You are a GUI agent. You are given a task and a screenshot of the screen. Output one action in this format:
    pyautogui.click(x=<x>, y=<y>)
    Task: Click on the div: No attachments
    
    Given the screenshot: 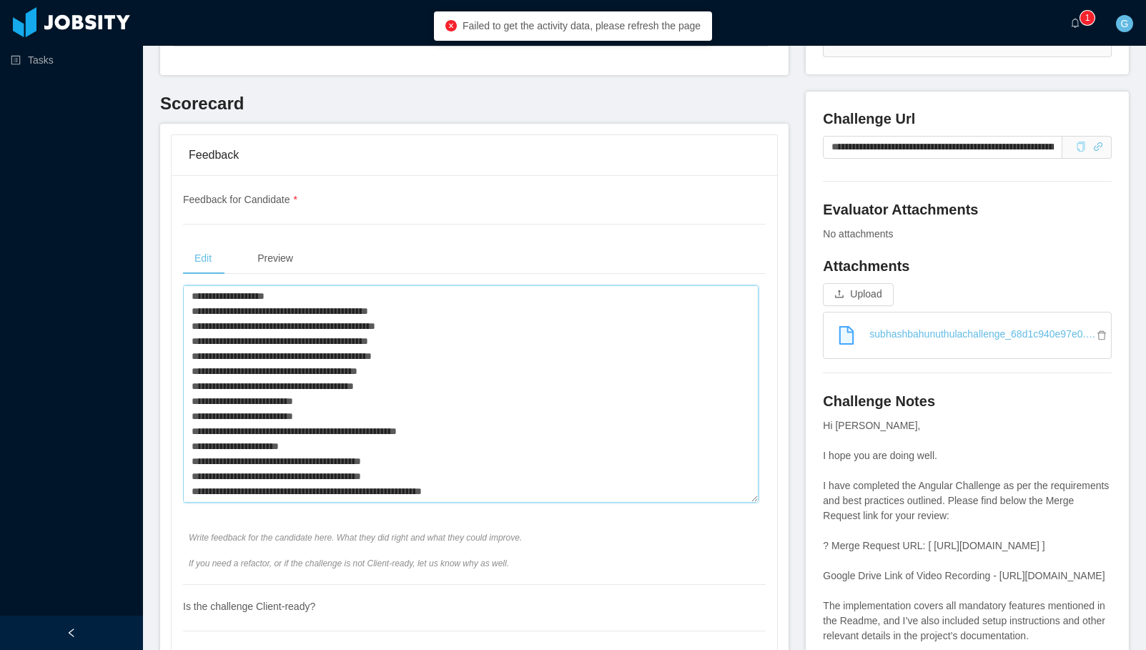 What is the action you would take?
    pyautogui.click(x=968, y=234)
    